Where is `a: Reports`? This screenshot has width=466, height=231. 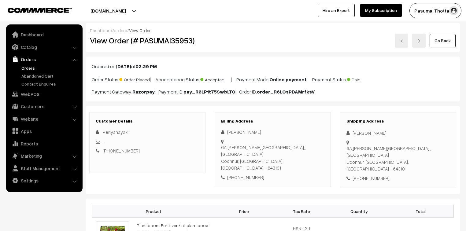 a: Reports is located at coordinates (44, 144).